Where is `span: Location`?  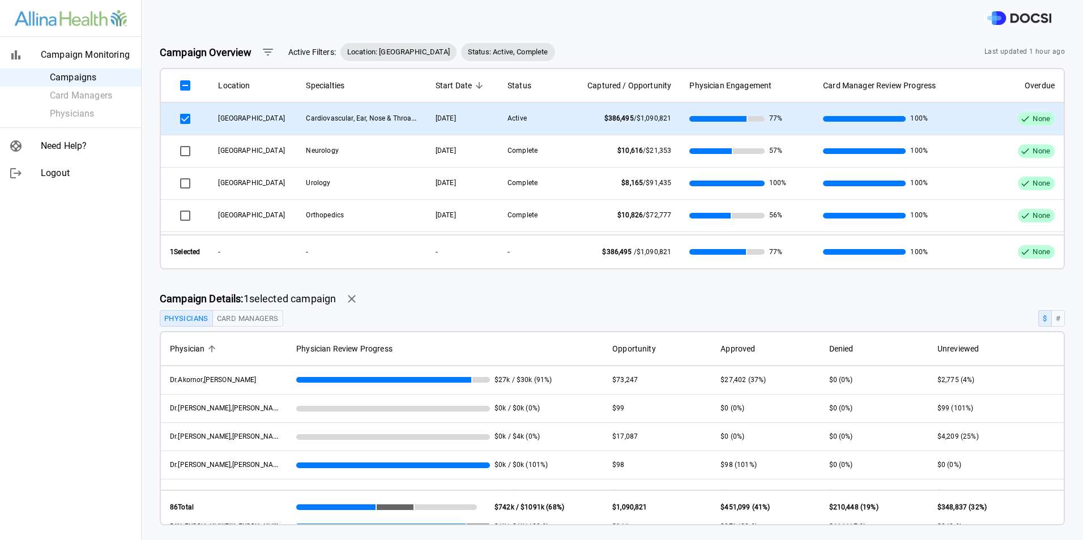
span: Location is located at coordinates (253, 86).